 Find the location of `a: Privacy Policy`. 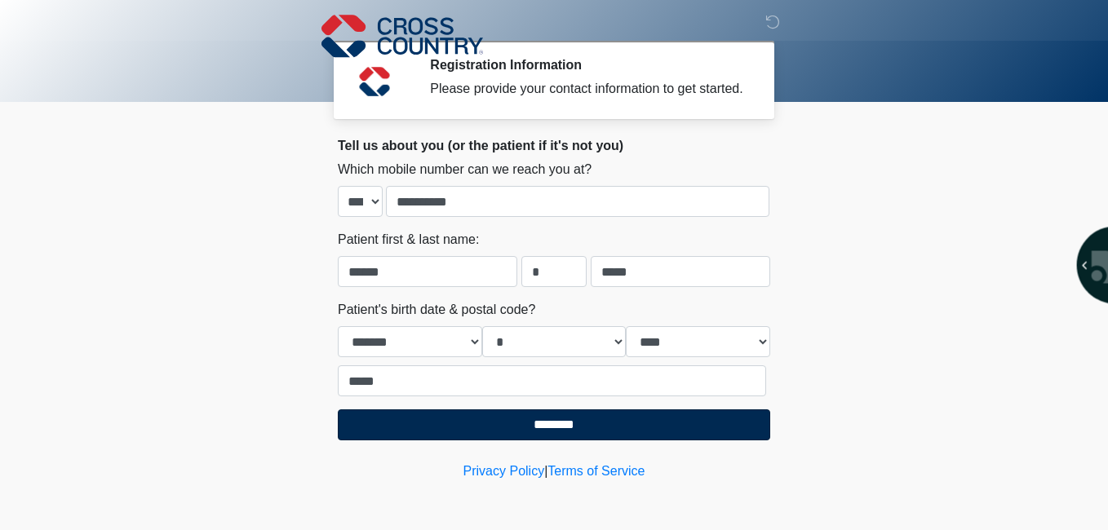

a: Privacy Policy is located at coordinates (504, 471).